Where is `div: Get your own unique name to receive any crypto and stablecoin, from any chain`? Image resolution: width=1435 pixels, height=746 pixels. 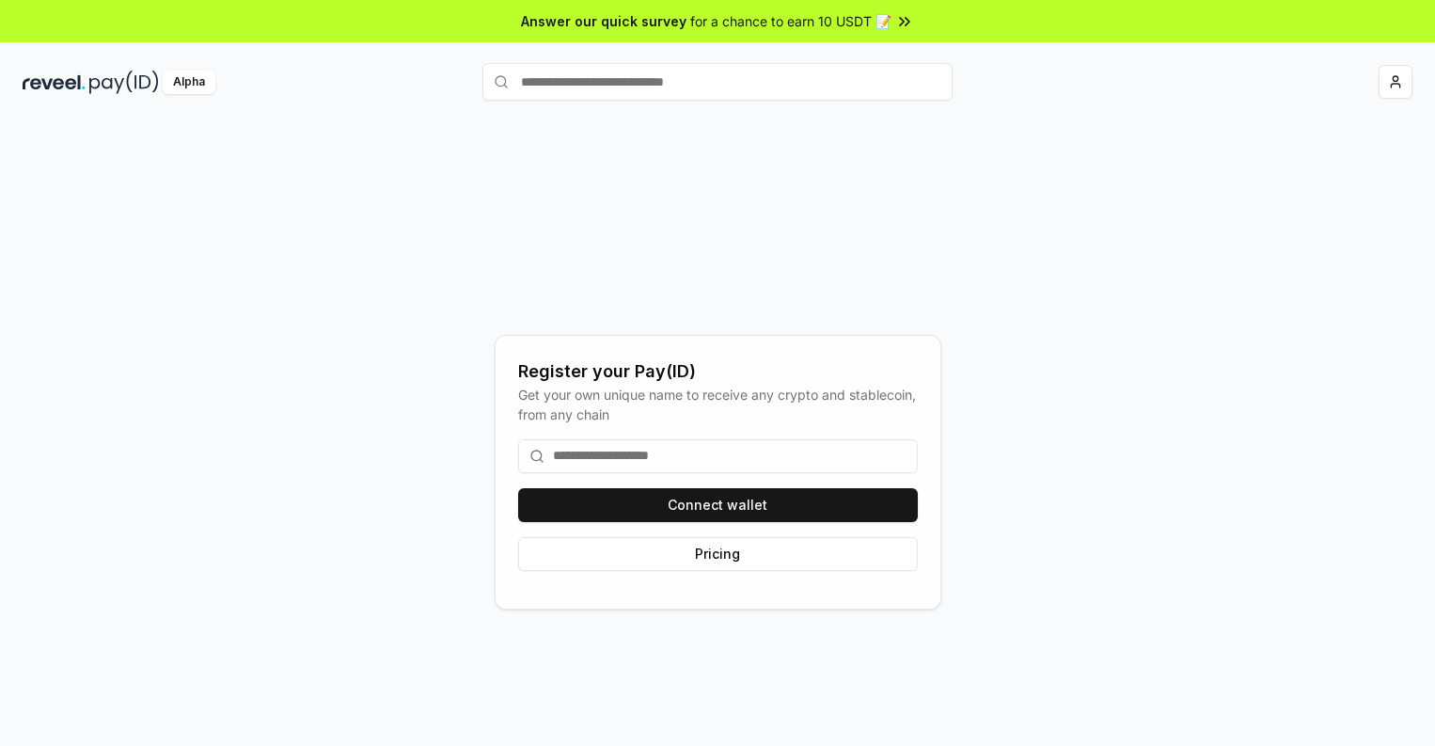 div: Get your own unique name to receive any crypto and stablecoin, from any chain is located at coordinates (718, 404).